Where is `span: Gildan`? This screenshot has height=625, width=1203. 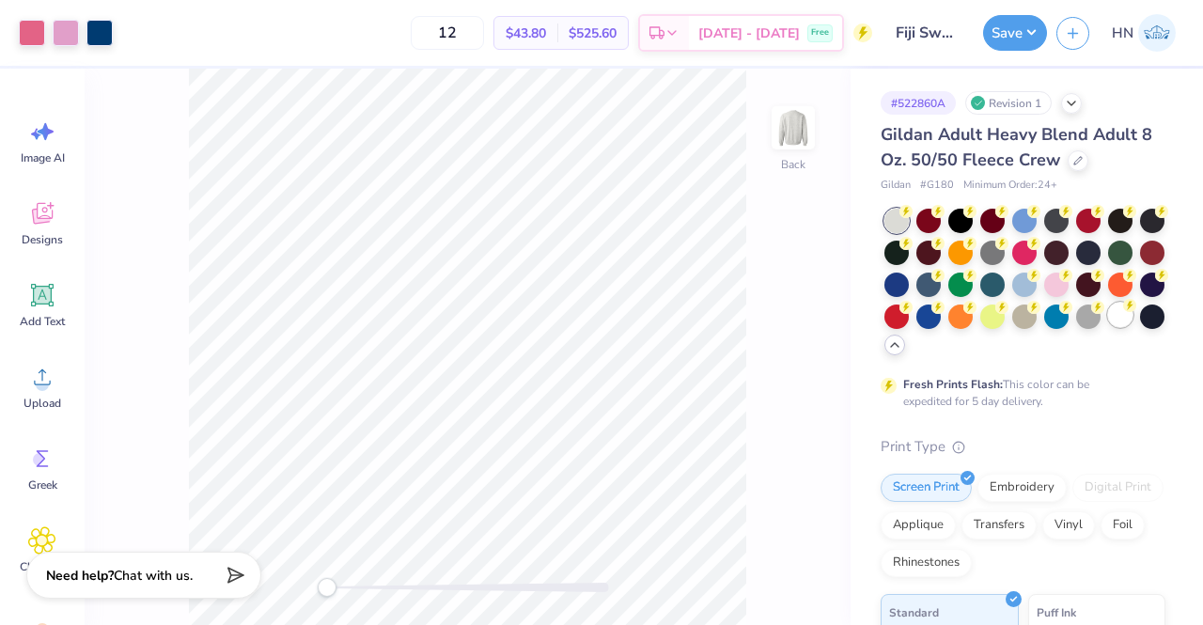
span: Gildan is located at coordinates (896, 185).